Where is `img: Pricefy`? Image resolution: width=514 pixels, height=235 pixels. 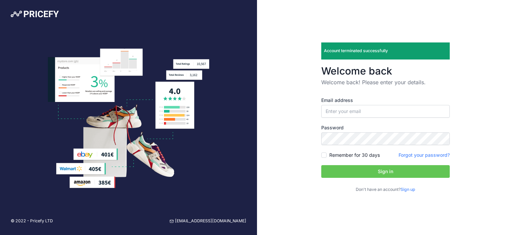
img: Pricefy is located at coordinates (35, 14).